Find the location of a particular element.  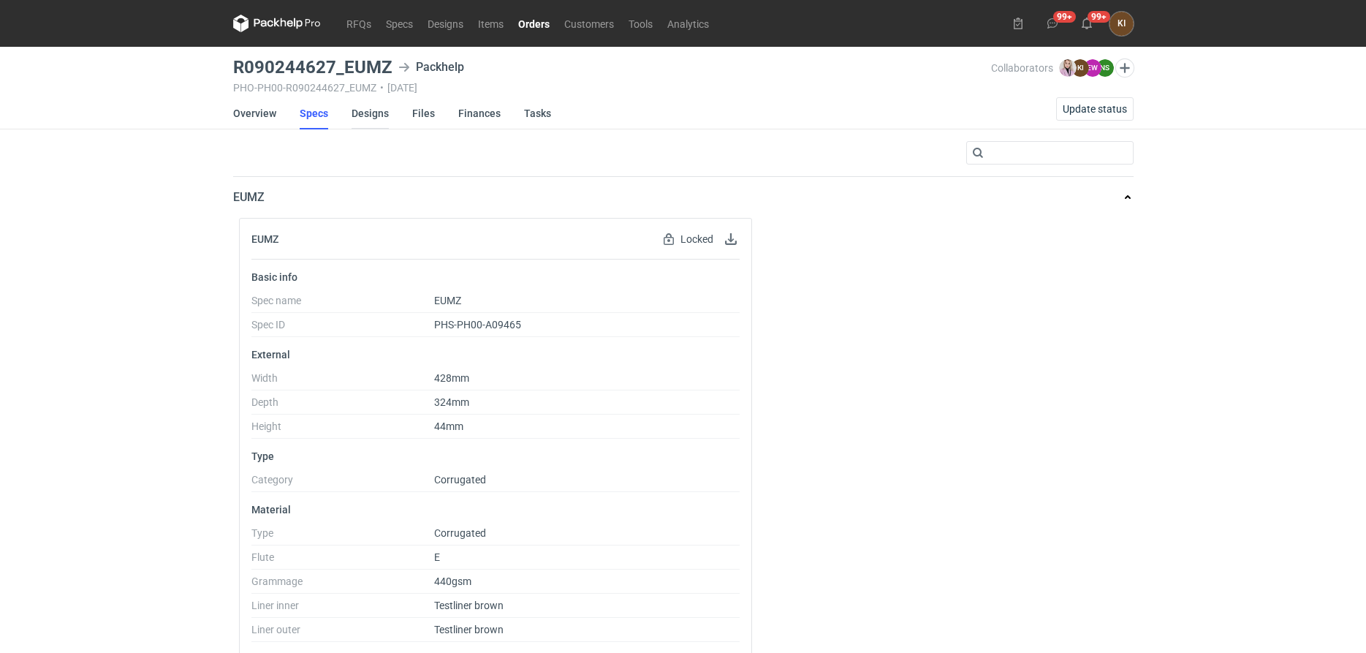

span: 44mm is located at coordinates (449, 426).